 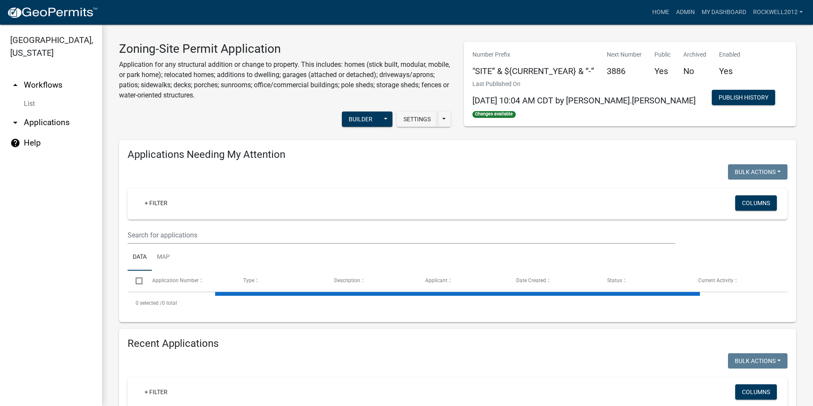 What do you see at coordinates (743, 98) in the screenshot?
I see `wm-modal-confirm: Workflow Publish History` at bounding box center [743, 98].